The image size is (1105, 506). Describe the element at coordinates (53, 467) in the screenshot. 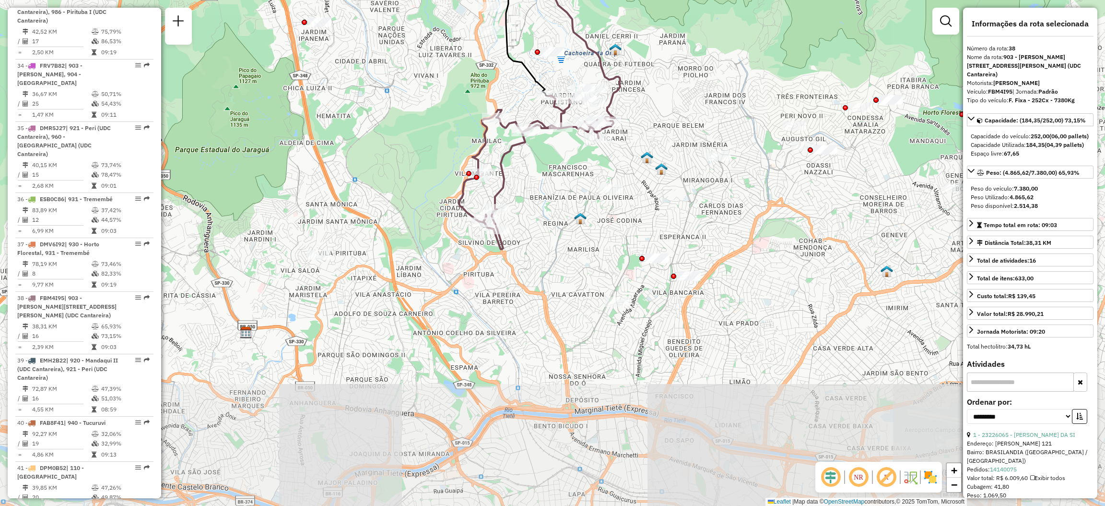

I see `span: DPM0B52` at that location.